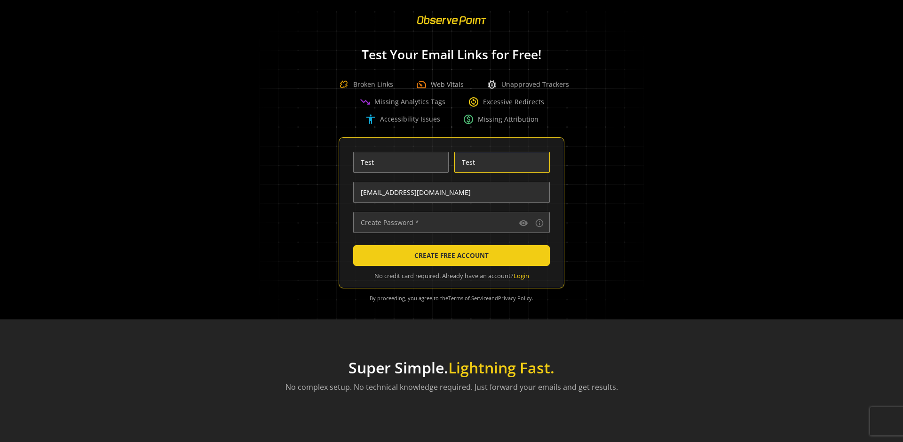  Describe the element at coordinates (363, 85) in the screenshot. I see `div: Broken Links` at that location.